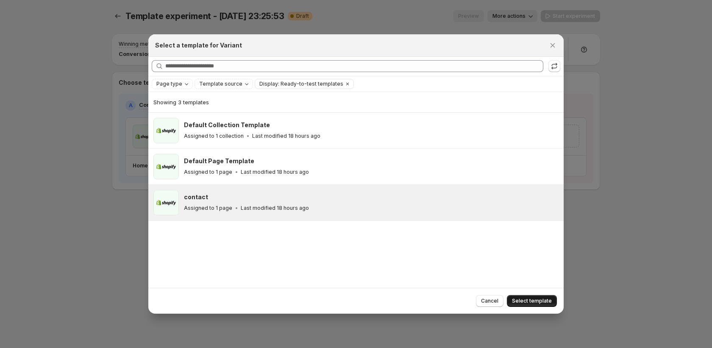  Describe the element at coordinates (532, 301) in the screenshot. I see `button: Select template` at that location.